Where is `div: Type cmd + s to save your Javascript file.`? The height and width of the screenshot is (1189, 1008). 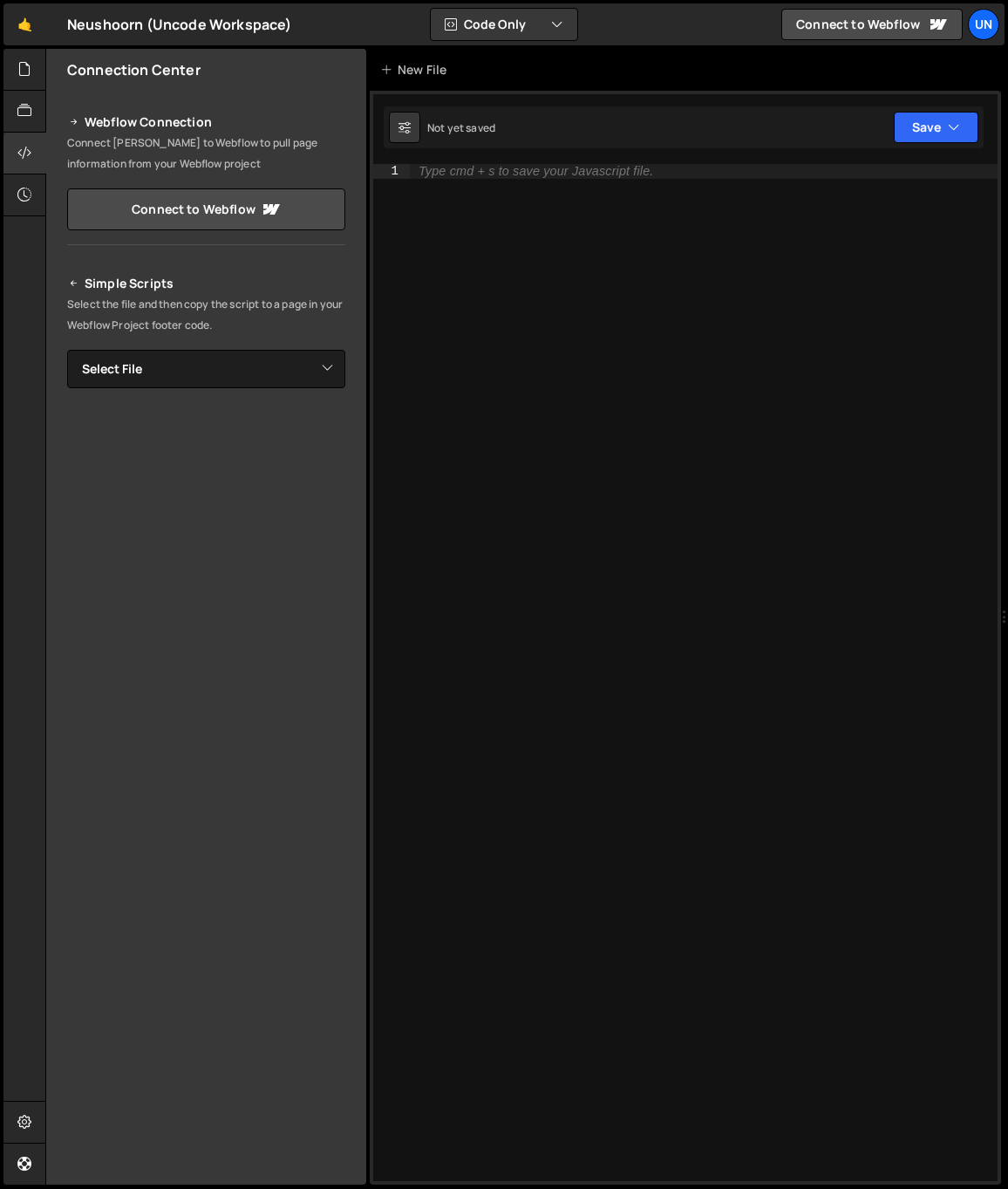 div: Type cmd + s to save your Javascript file. is located at coordinates (536, 171).